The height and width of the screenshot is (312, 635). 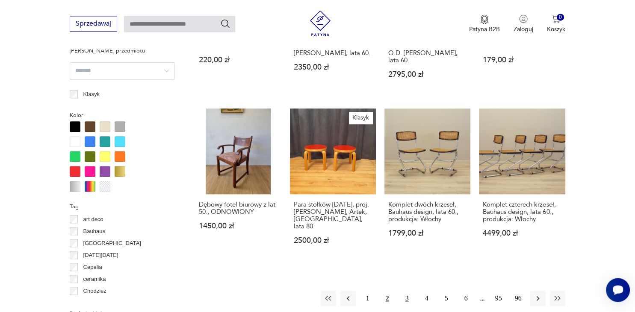 I want to click on p: 2500,00 zł, so click(x=332, y=241).